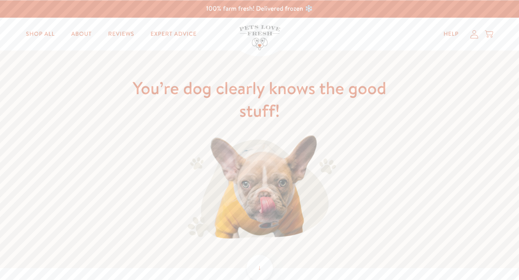  Describe the element at coordinates (121, 34) in the screenshot. I see `a: Reviews` at that location.